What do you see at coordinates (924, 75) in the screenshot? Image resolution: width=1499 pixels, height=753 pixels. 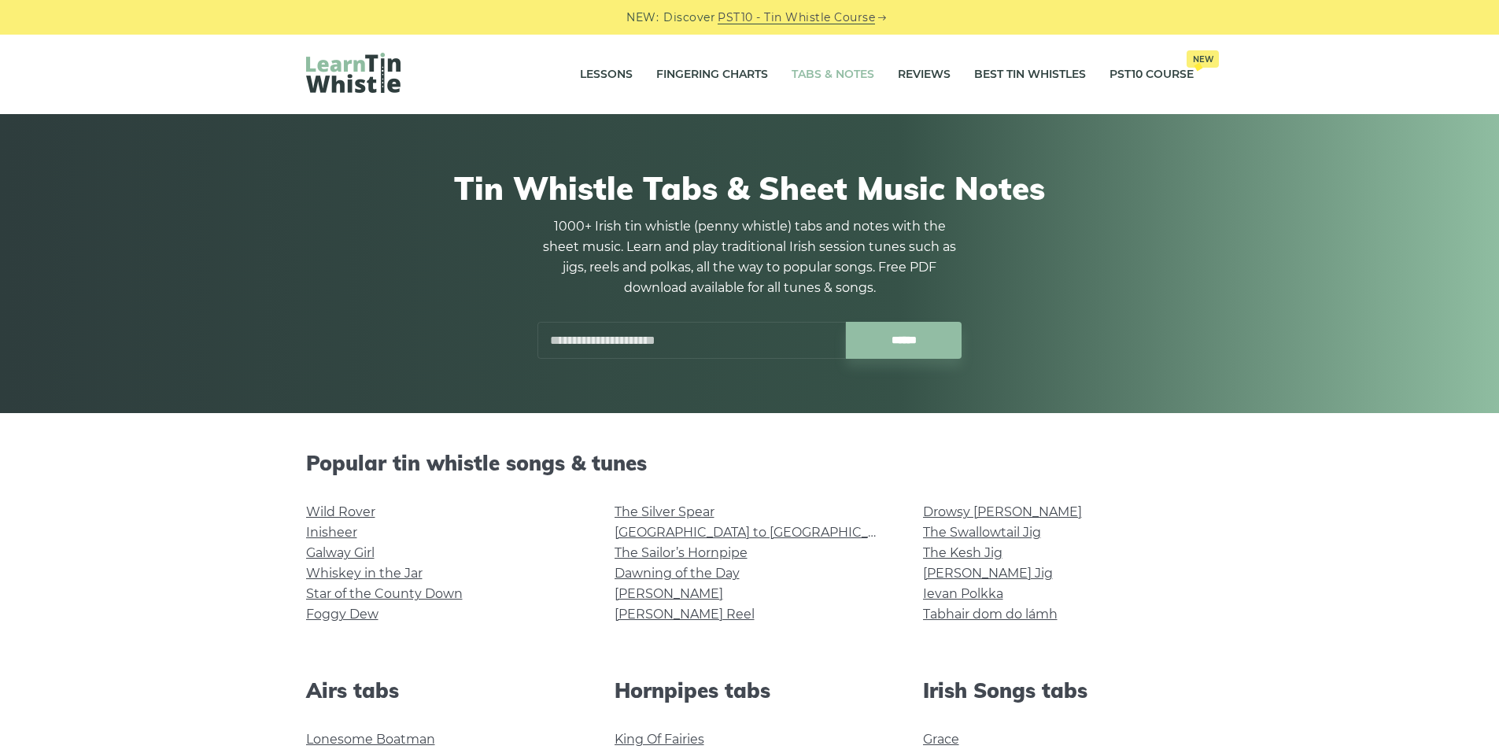 I see `a: Reviews` at bounding box center [924, 75].